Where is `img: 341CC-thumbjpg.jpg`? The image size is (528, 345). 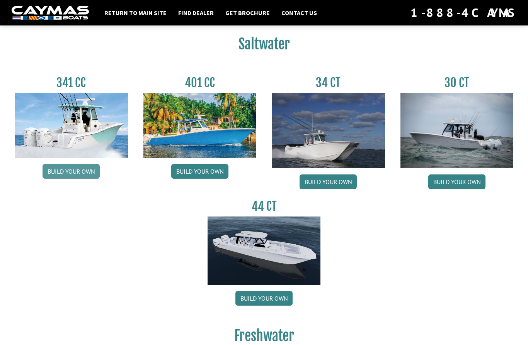
img: 341CC-thumbjpg.jpg is located at coordinates (71, 126).